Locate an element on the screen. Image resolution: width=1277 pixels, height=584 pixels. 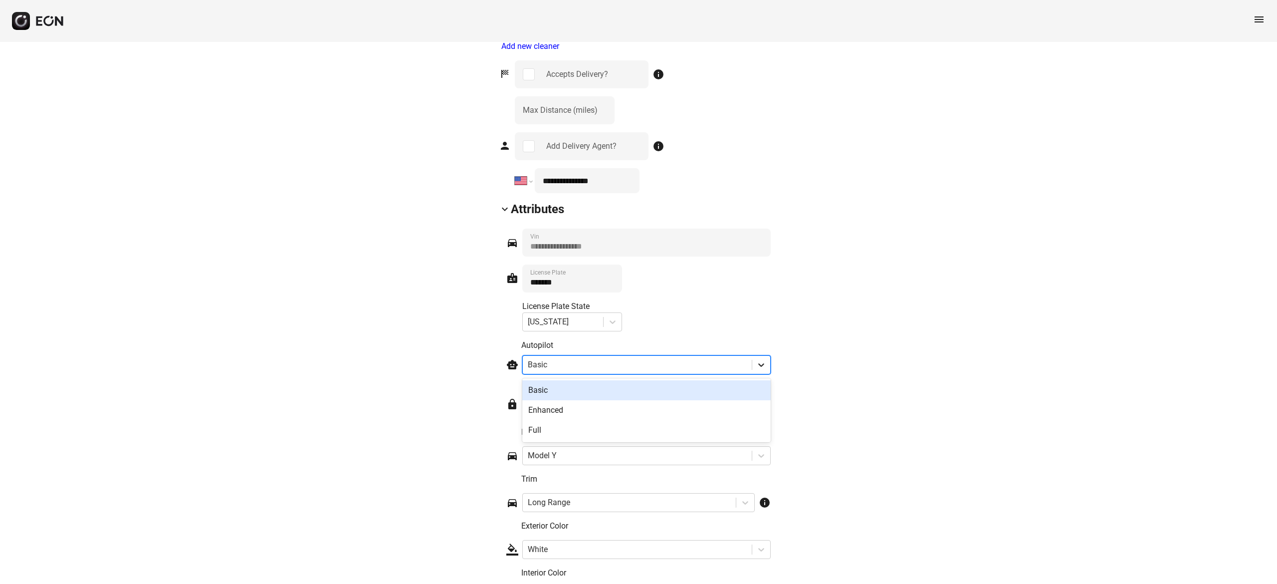
span: format_color_fill is located at coordinates (512, 549).